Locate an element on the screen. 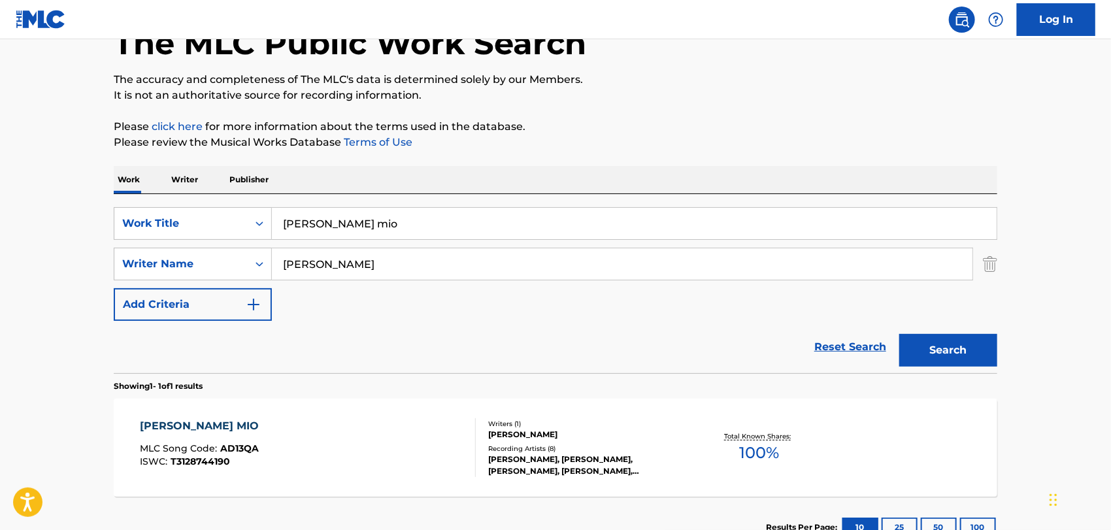  span: MLC Song Code : is located at coordinates (180, 448).